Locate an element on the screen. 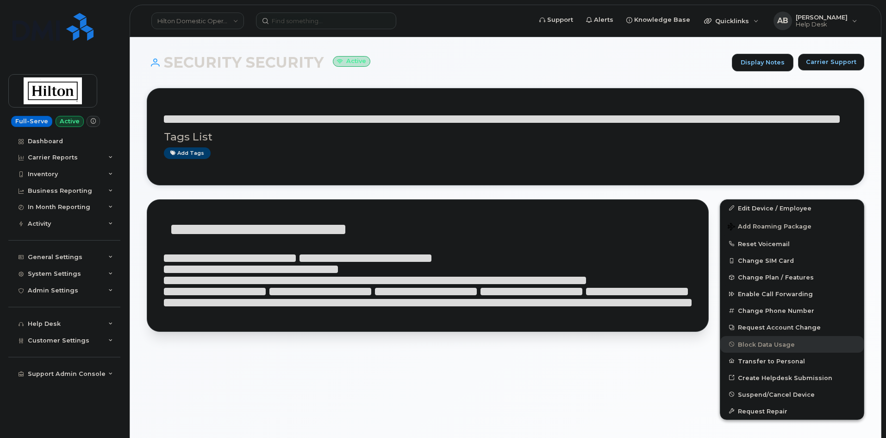 Image resolution: width=886 pixels, height=438 pixels. span: Suspend/Cancel Device is located at coordinates (777, 394).